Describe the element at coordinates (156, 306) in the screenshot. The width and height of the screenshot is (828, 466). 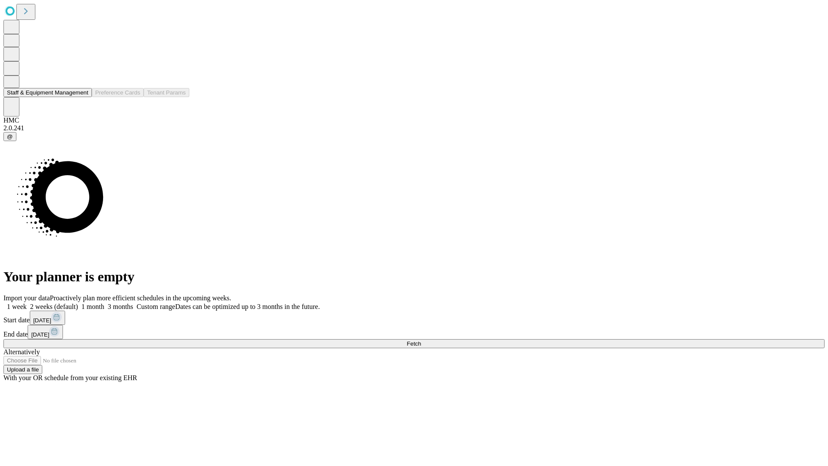
I see `span: Custom range` at that location.